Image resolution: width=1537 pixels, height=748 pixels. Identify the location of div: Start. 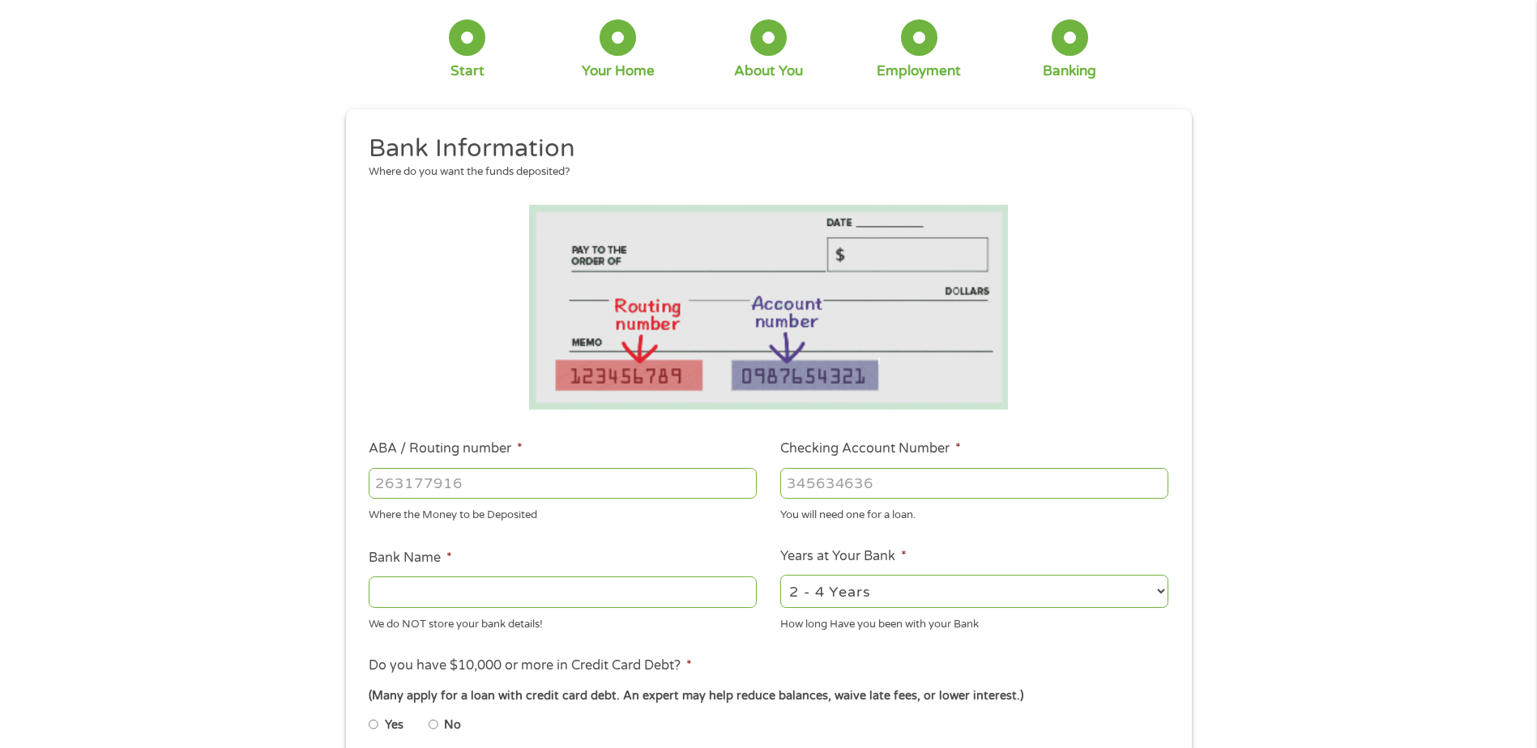
(467, 71).